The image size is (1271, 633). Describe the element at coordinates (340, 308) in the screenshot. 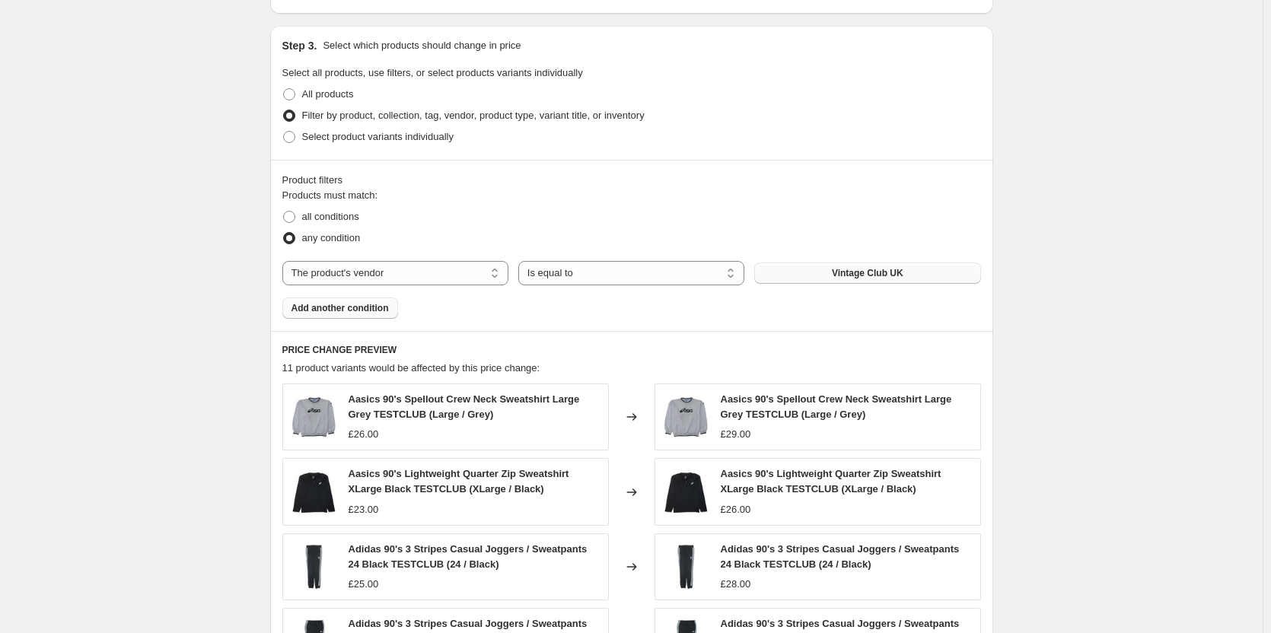

I see `span: Add another condition` at that location.